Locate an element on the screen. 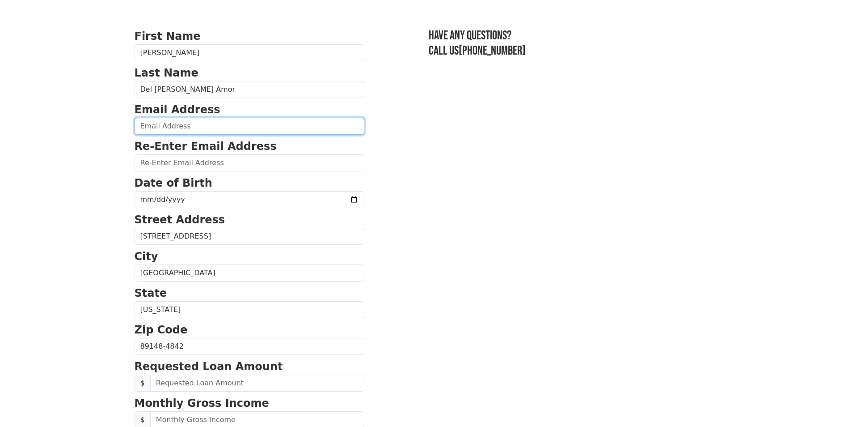 This screenshot has height=427, width=848. strong: Email Address is located at coordinates (178, 110).